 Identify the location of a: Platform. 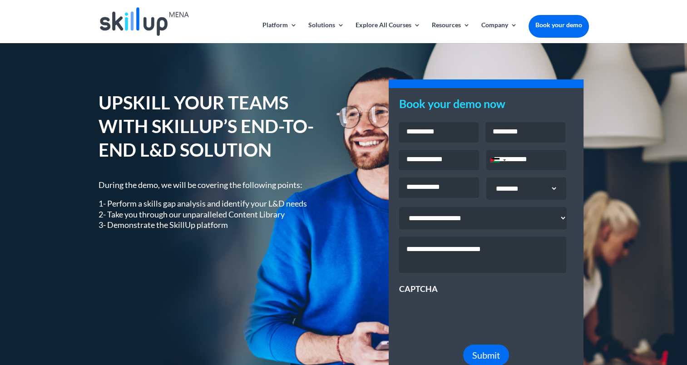
(280, 32).